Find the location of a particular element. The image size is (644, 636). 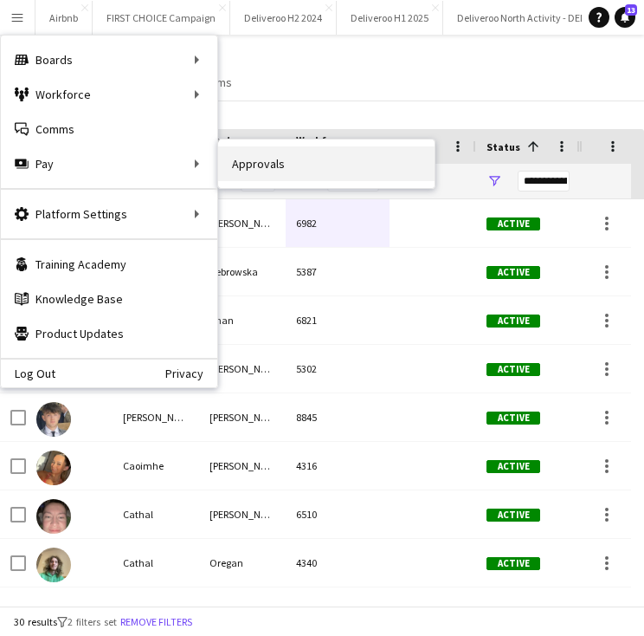

img: Cathal Oregan is located at coordinates (54, 565).